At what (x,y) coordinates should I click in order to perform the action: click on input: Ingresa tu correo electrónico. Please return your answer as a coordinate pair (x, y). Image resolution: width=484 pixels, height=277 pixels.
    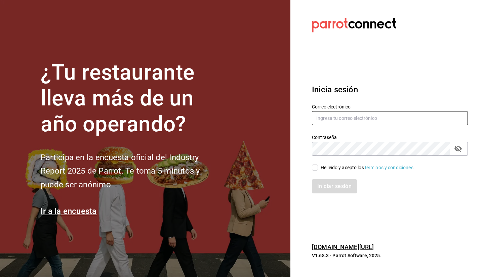
    Looking at the image, I should click on (390, 118).